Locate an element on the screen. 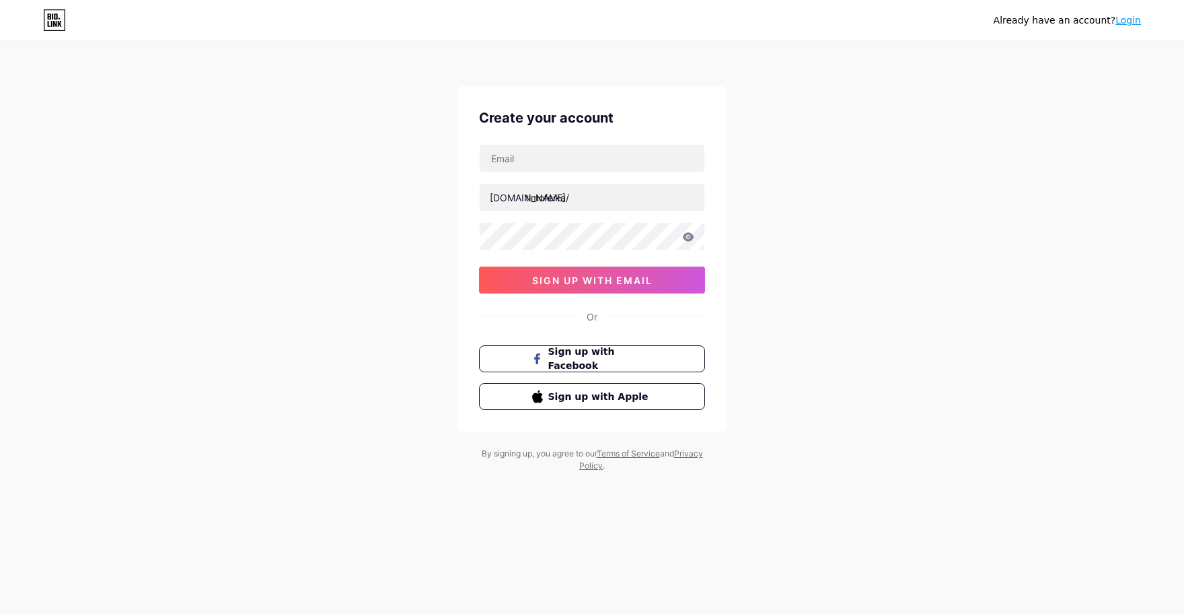 The width and height of the screenshot is (1184, 614). span: sign up with email is located at coordinates (592, 280).